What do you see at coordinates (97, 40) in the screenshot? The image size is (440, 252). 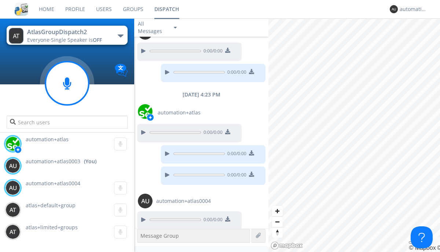 I see `span: OFF` at bounding box center [97, 40].